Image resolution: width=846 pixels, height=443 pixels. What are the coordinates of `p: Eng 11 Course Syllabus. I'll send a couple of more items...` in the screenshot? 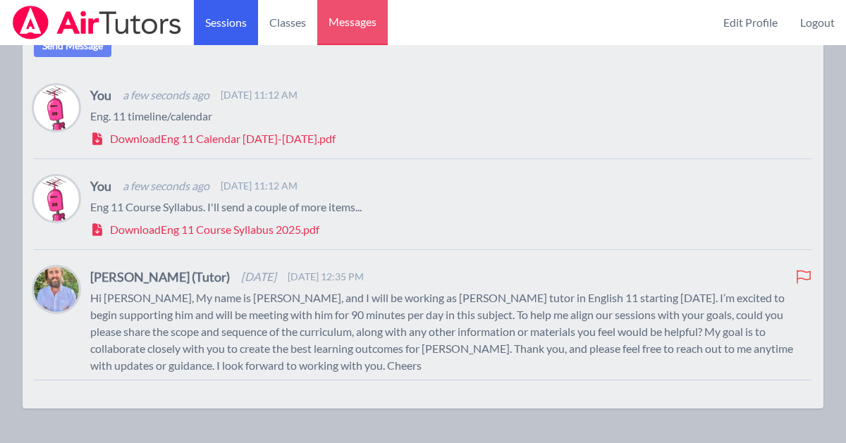 It's located at (451, 207).